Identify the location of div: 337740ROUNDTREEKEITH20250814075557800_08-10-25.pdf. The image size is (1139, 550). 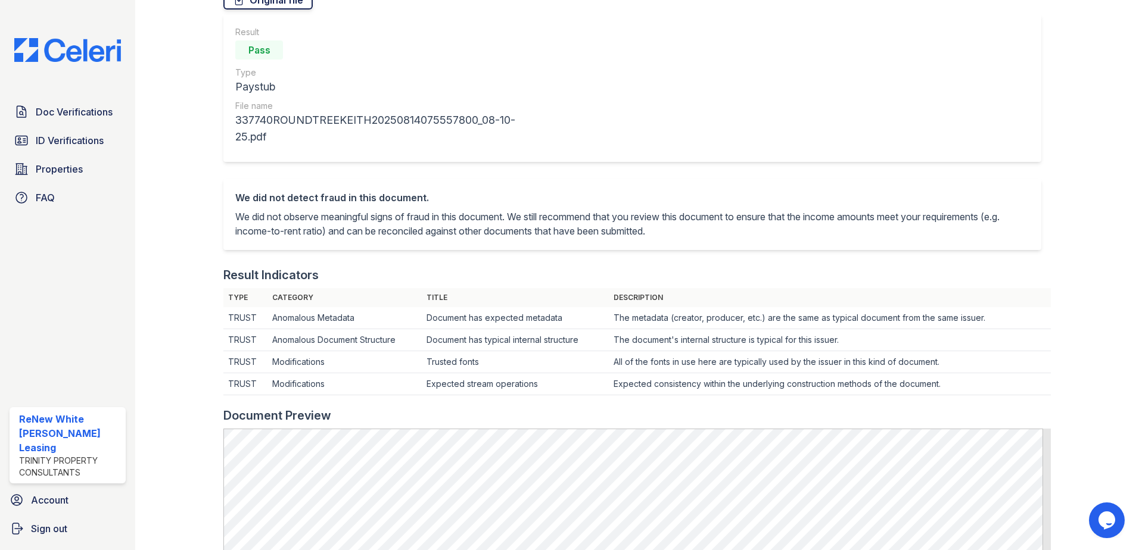
(388, 129).